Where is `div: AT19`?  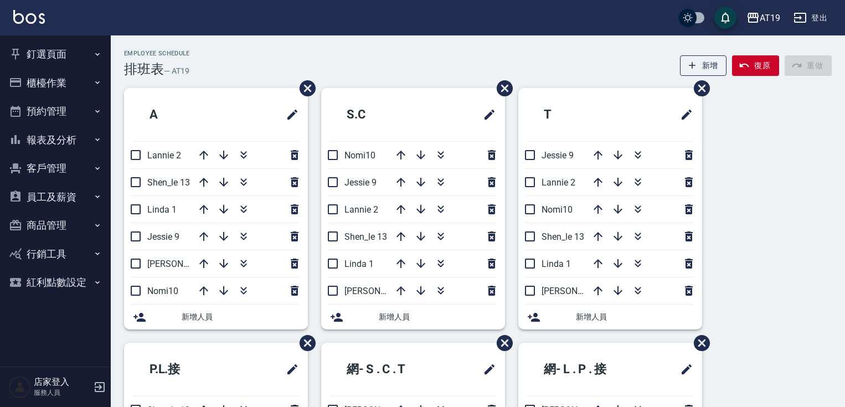
div: AT19 is located at coordinates (769, 18).